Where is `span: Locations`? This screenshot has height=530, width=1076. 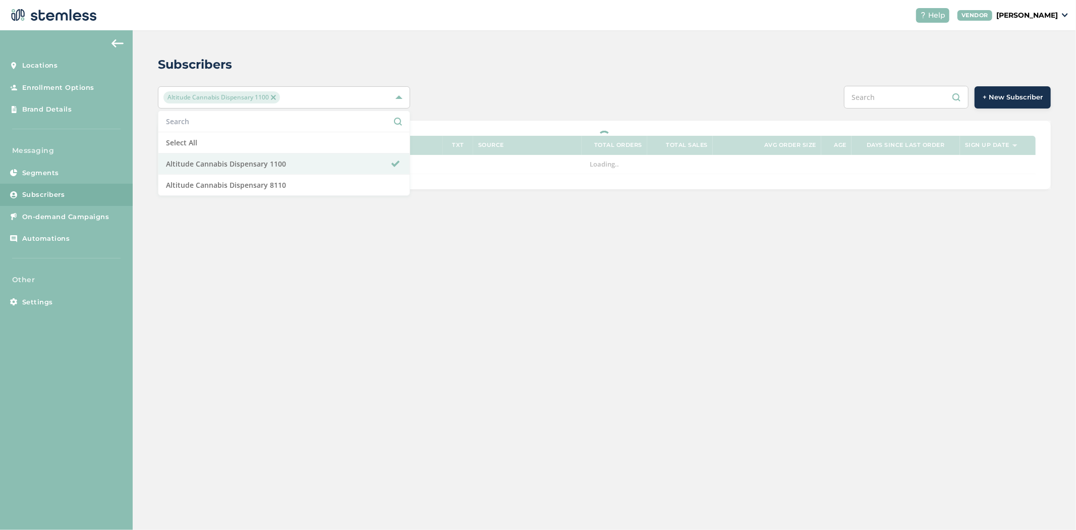 span: Locations is located at coordinates (40, 66).